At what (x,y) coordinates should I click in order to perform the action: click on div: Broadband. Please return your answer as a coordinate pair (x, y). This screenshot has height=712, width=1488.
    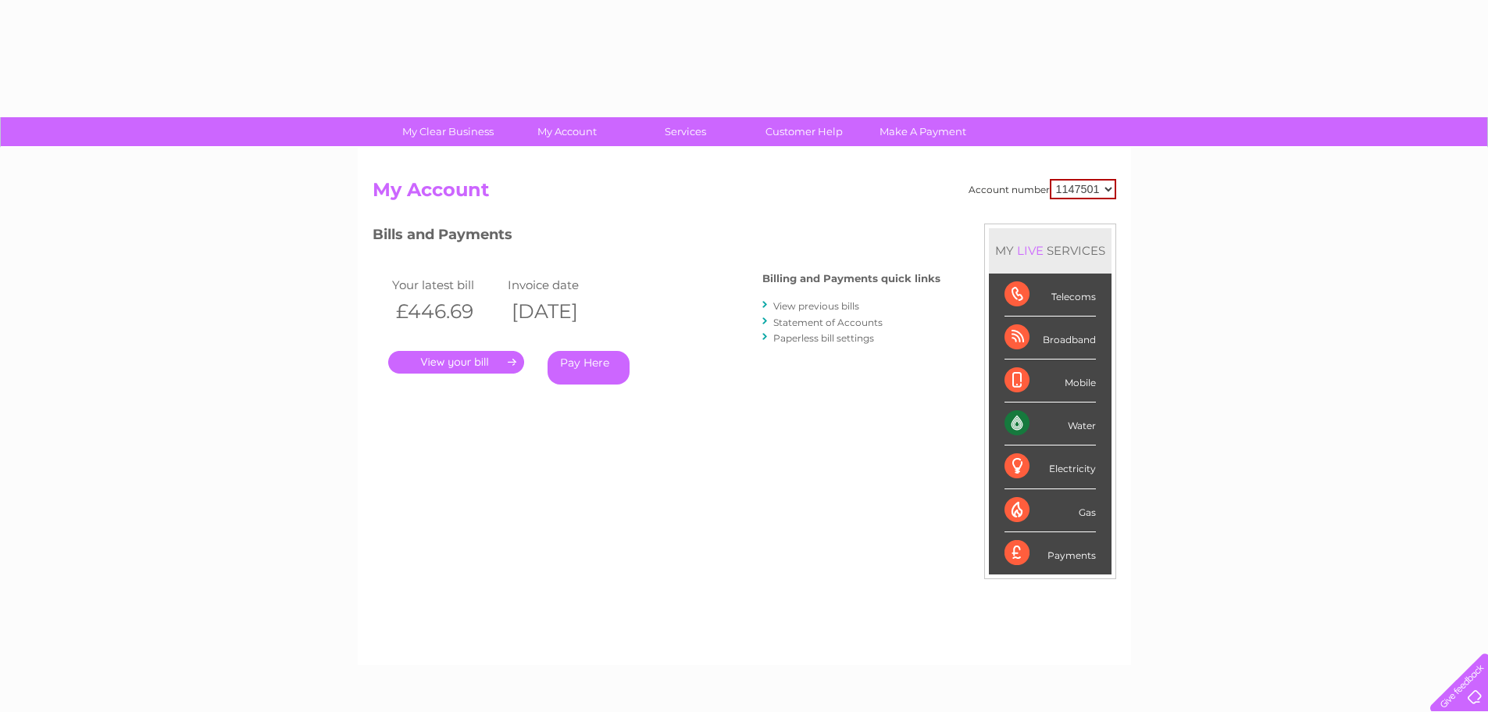
    Looking at the image, I should click on (1050, 337).